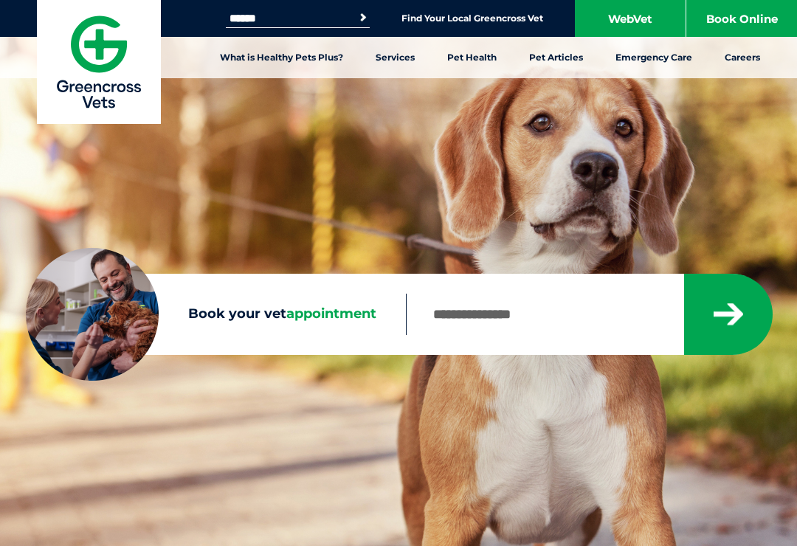 Image resolution: width=797 pixels, height=546 pixels. Describe the element at coordinates (363, 18) in the screenshot. I see `button: Search` at that location.